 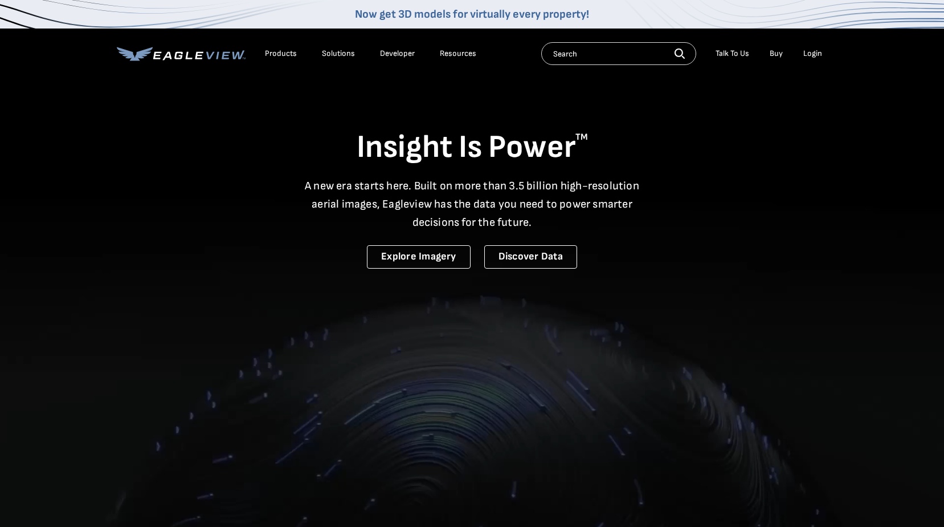 What do you see at coordinates (473, 148) in the screenshot?
I see `h1: Insight Is Power` at bounding box center [473, 148].